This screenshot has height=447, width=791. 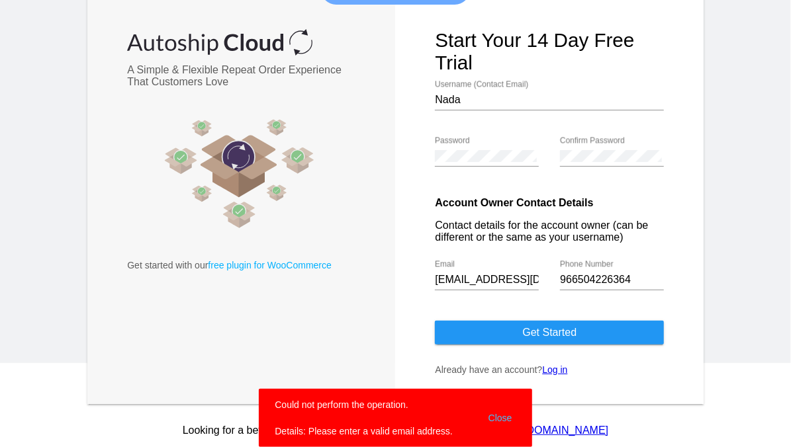 I want to click on a: Log in, so click(x=554, y=370).